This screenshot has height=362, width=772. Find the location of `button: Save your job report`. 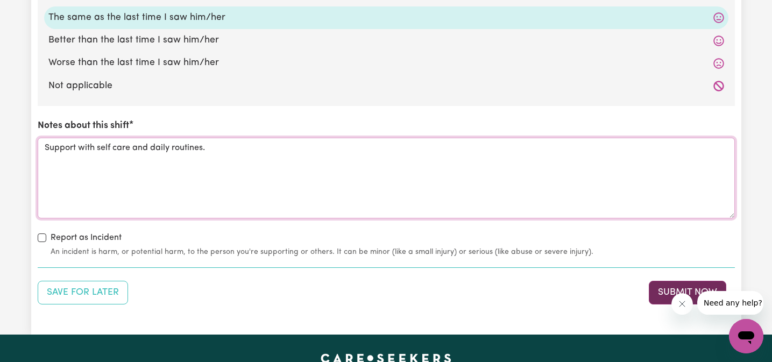

button: Save your job report is located at coordinates (83, 293).